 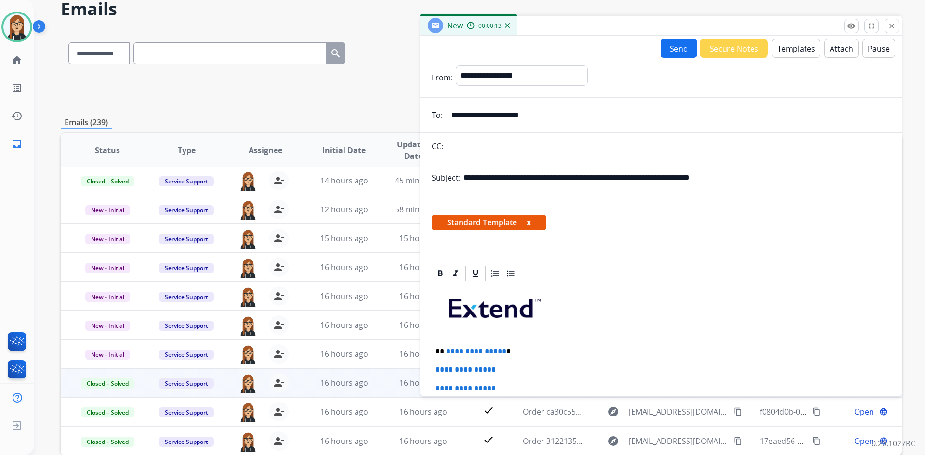 I want to click on img: avatar, so click(x=17, y=27).